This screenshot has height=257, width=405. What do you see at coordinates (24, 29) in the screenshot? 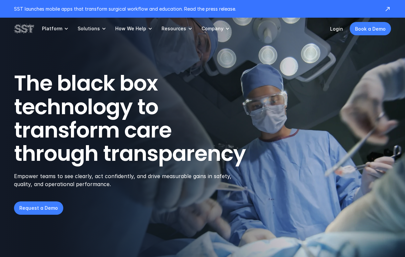
I see `a: SST logo` at bounding box center [24, 29].